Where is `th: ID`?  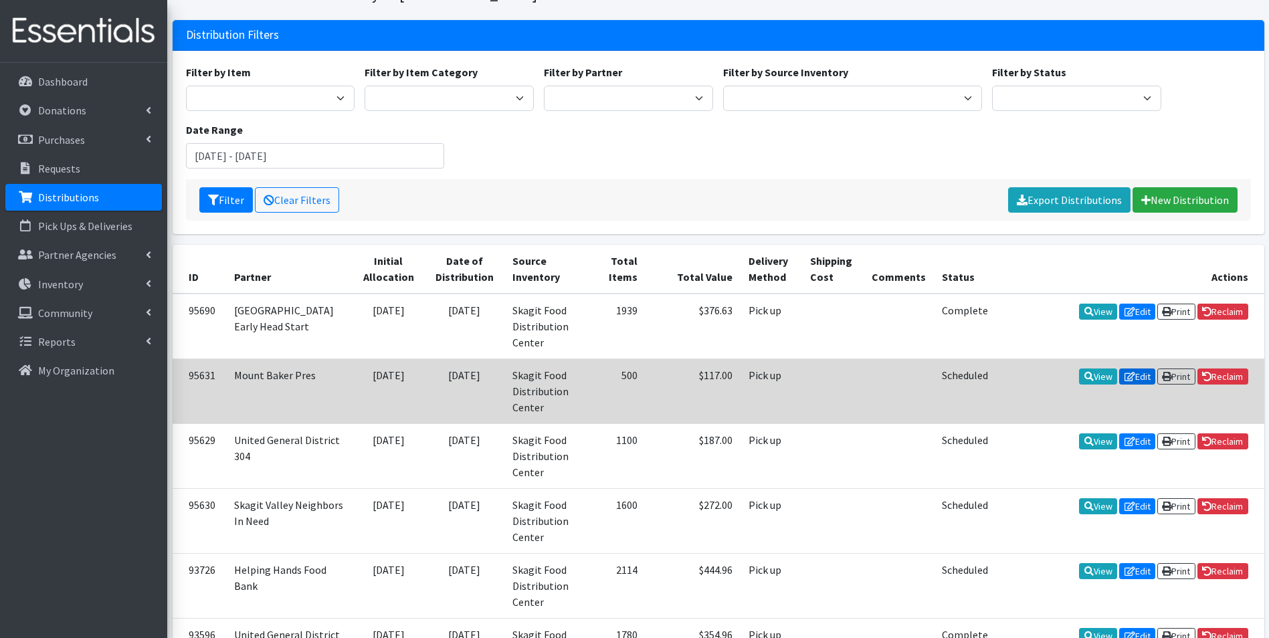 th: ID is located at coordinates (199, 269).